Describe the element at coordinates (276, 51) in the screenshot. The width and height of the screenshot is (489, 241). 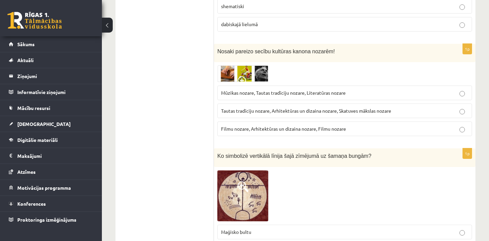
I see `span: Nosaki pareizo secību kultūras kanona nozarēm!` at that location.